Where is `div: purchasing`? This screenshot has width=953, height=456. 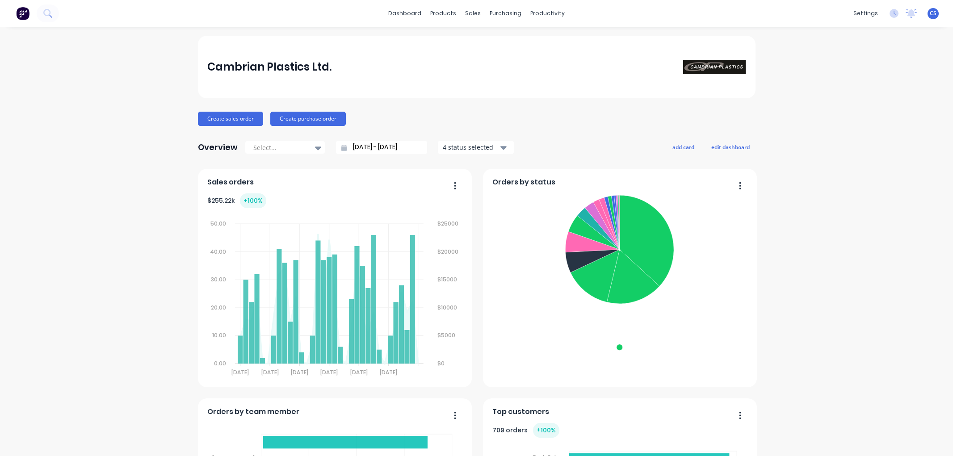 div: purchasing is located at coordinates (505, 13).